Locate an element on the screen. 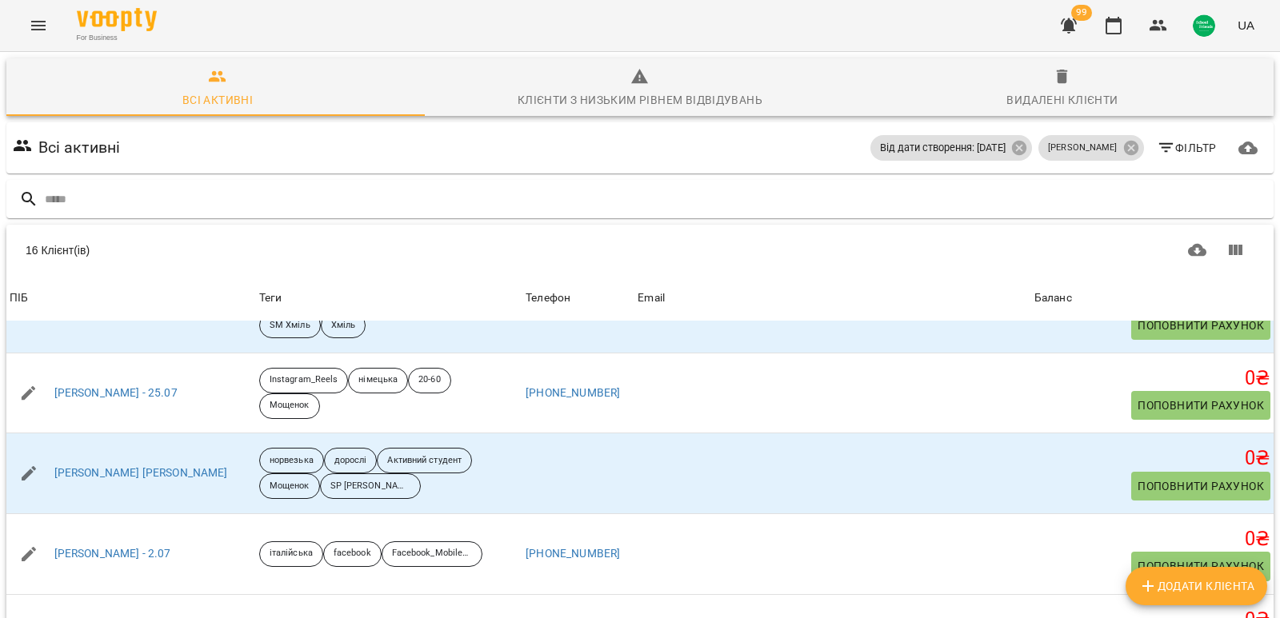 Image resolution: width=1280 pixels, height=618 pixels. div: Instagram_Reels is located at coordinates (304, 381).